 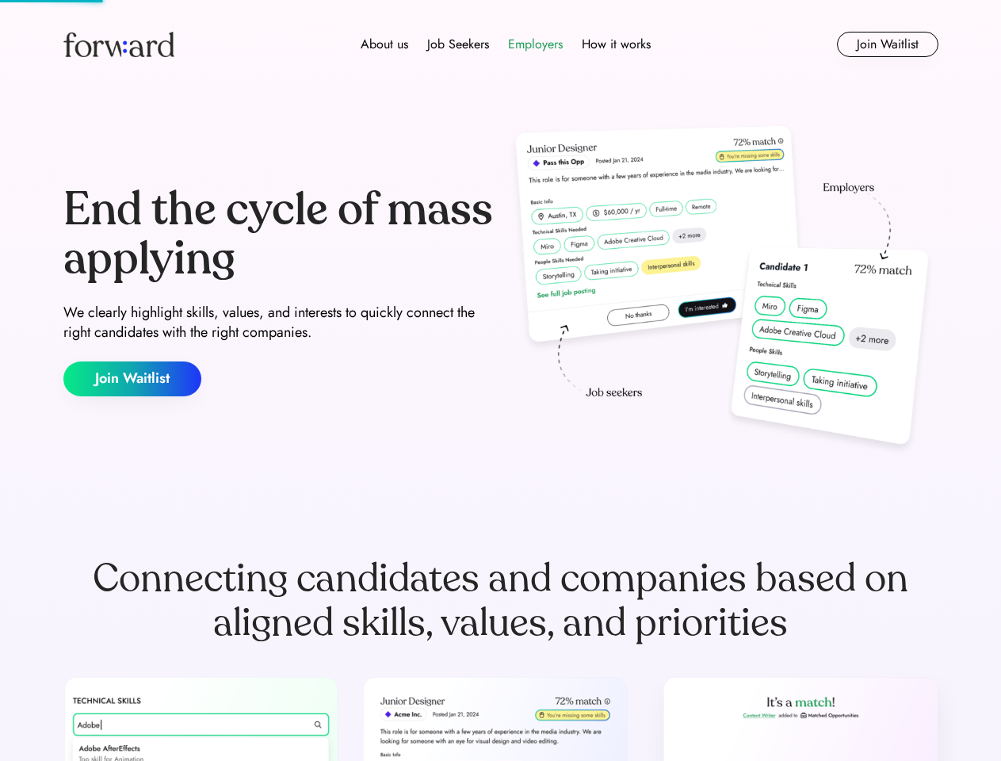 I want to click on div: How it works, so click(x=616, y=44).